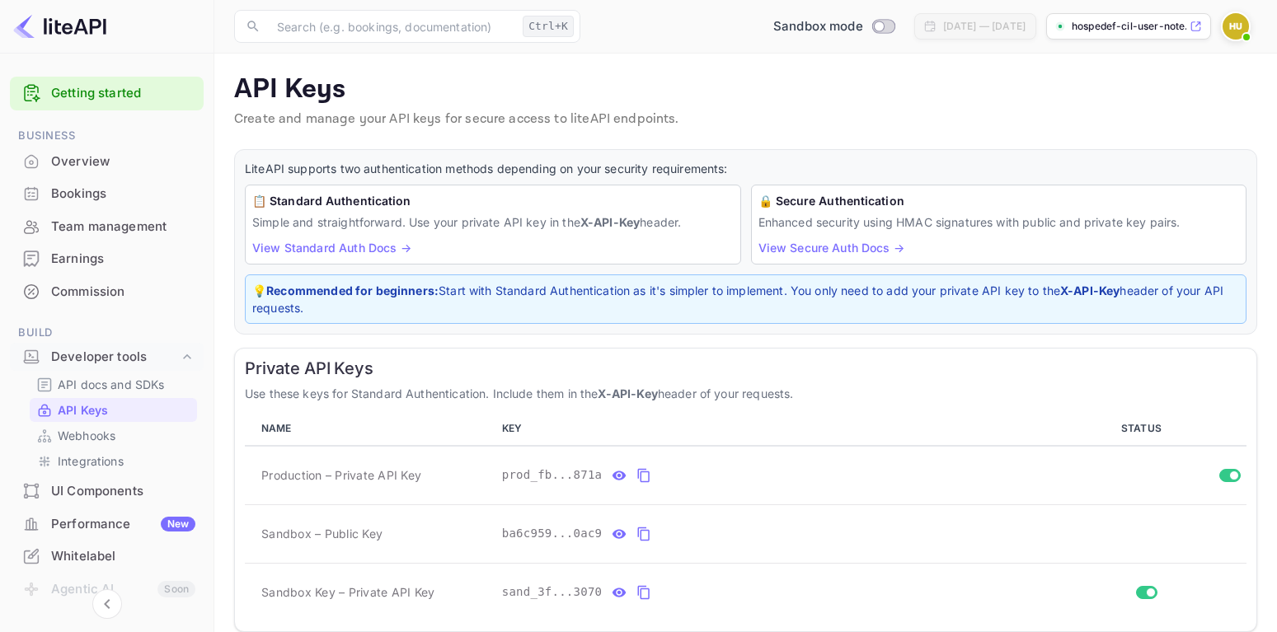  What do you see at coordinates (370, 429) in the screenshot?
I see `th: NAME` at bounding box center [370, 429].